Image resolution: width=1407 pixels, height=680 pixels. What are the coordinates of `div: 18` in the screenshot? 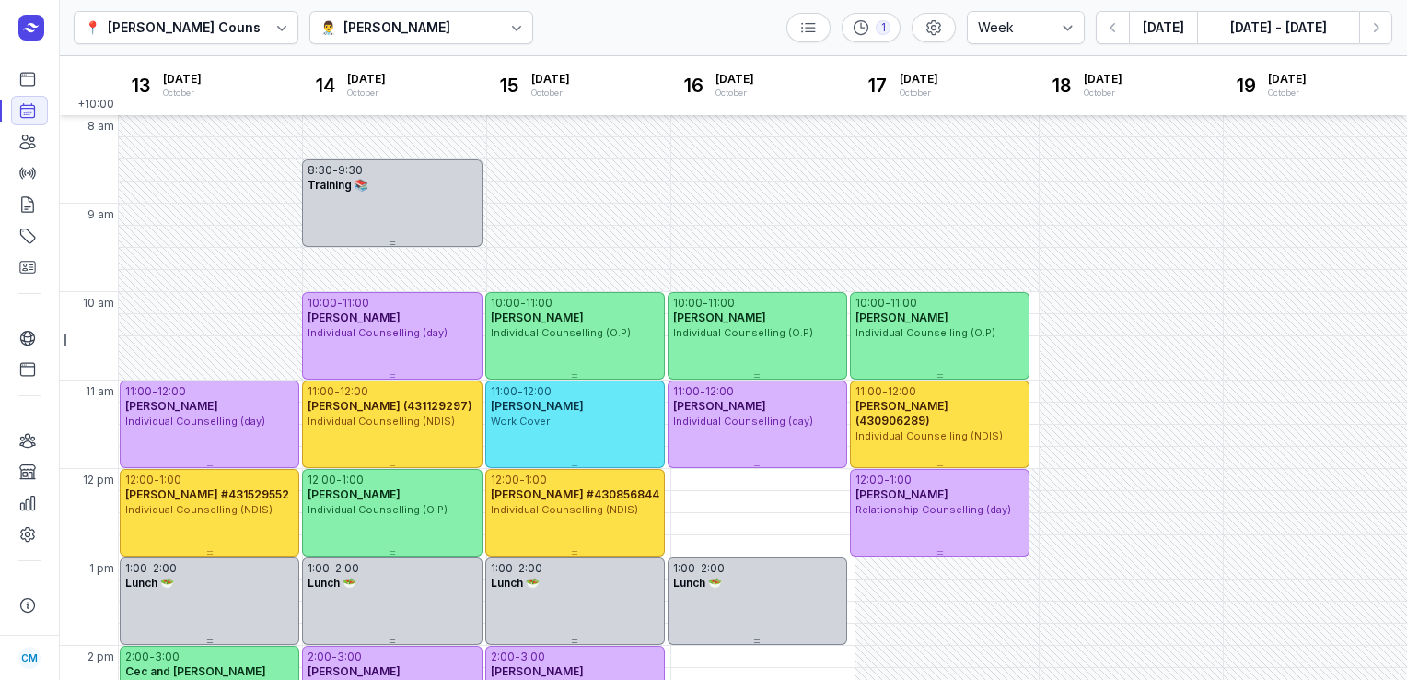 It's located at (1062, 86).